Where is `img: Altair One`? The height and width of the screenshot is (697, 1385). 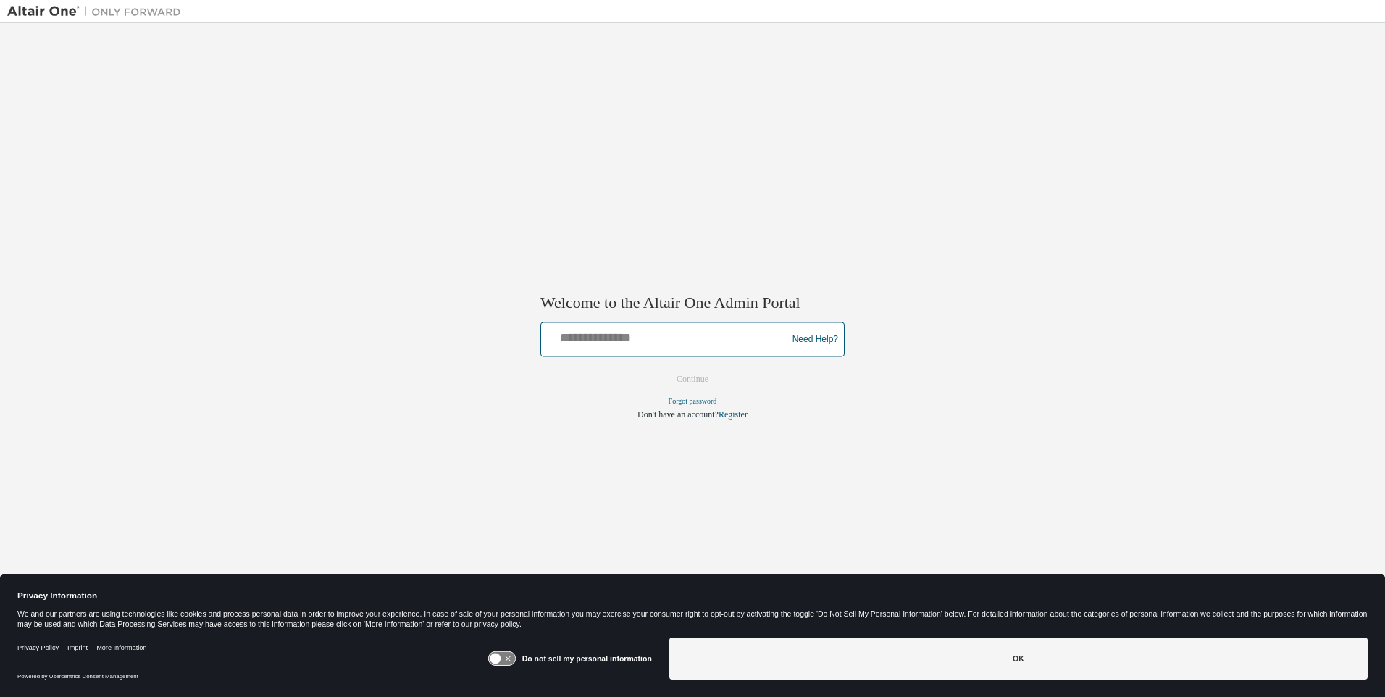
img: Altair One is located at coordinates (98, 12).